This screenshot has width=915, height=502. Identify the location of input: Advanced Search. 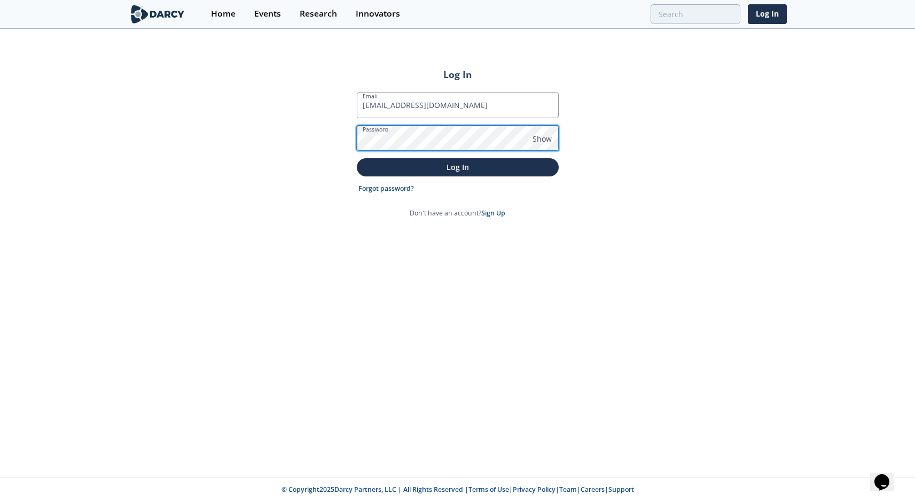
(696, 14).